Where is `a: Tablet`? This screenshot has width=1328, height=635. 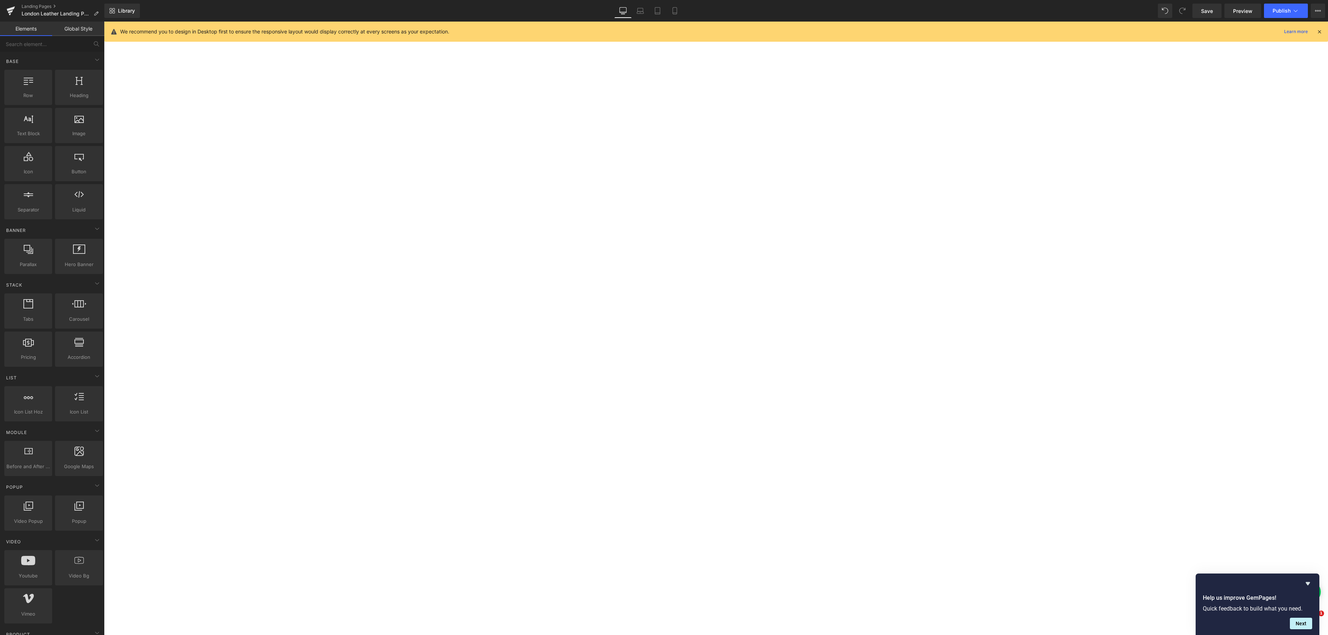
a: Tablet is located at coordinates (657, 11).